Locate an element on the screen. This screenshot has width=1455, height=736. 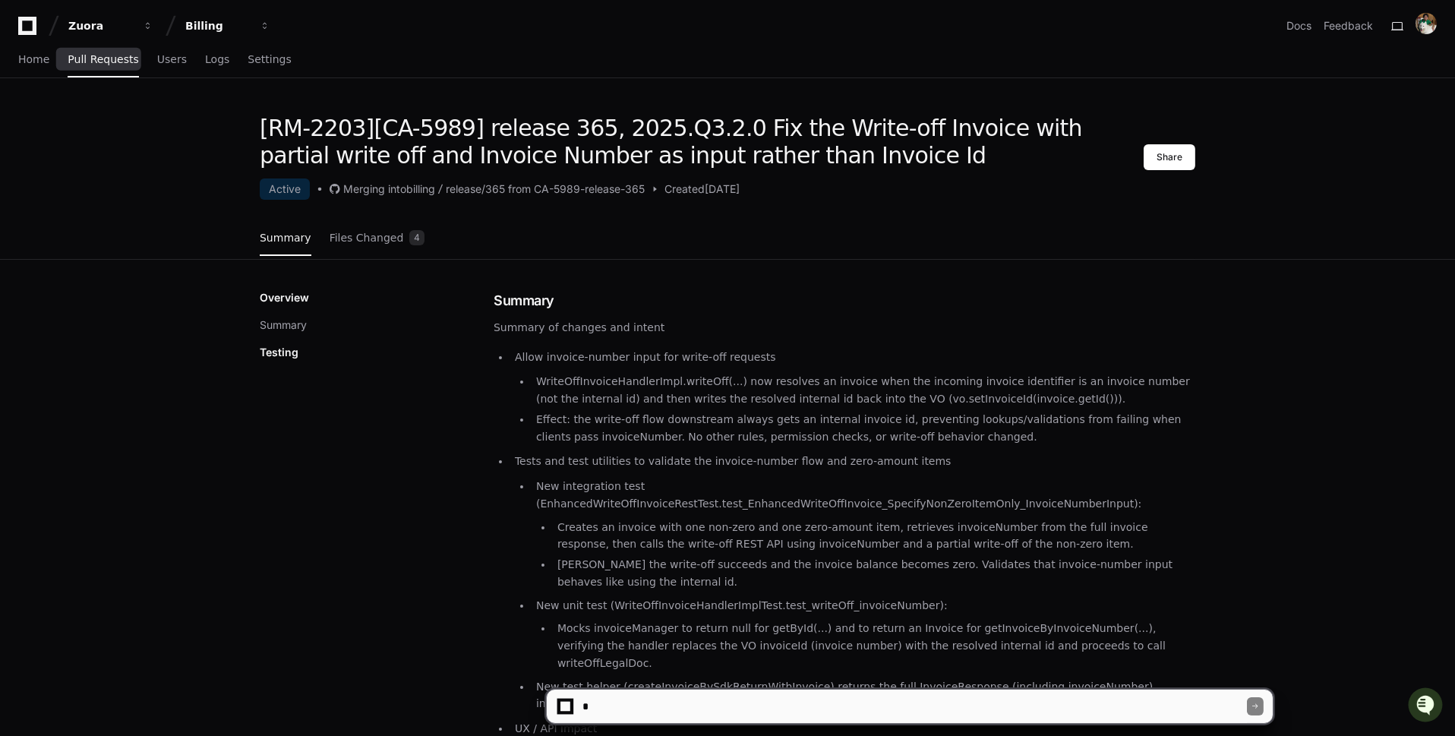
div: Active is located at coordinates (285, 189).